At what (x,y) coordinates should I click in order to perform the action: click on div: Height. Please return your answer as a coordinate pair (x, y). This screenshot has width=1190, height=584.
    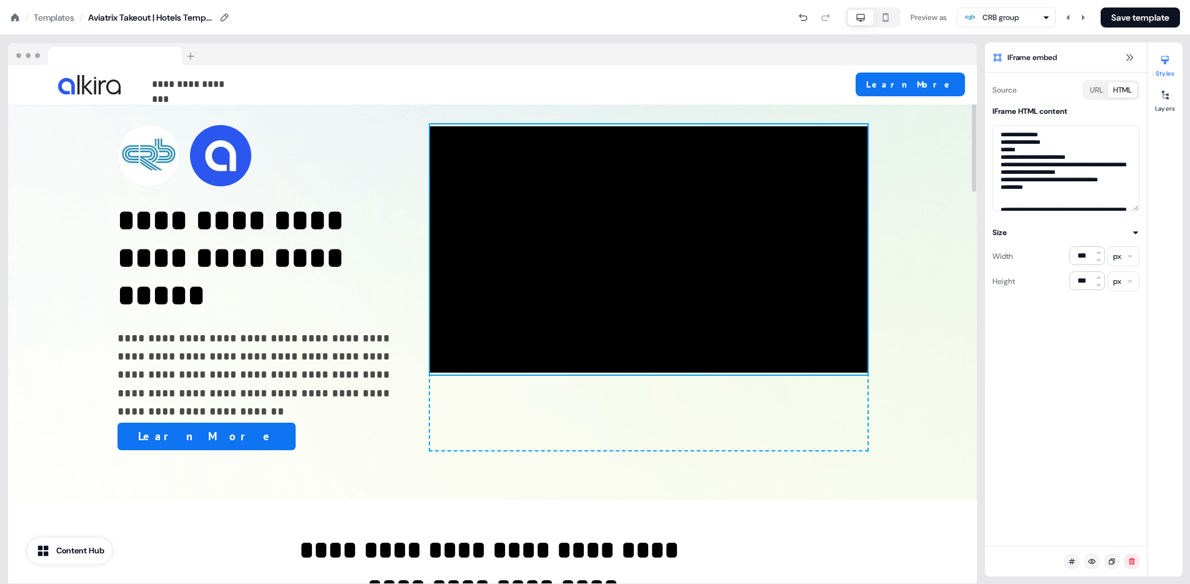
    Looking at the image, I should click on (1003, 281).